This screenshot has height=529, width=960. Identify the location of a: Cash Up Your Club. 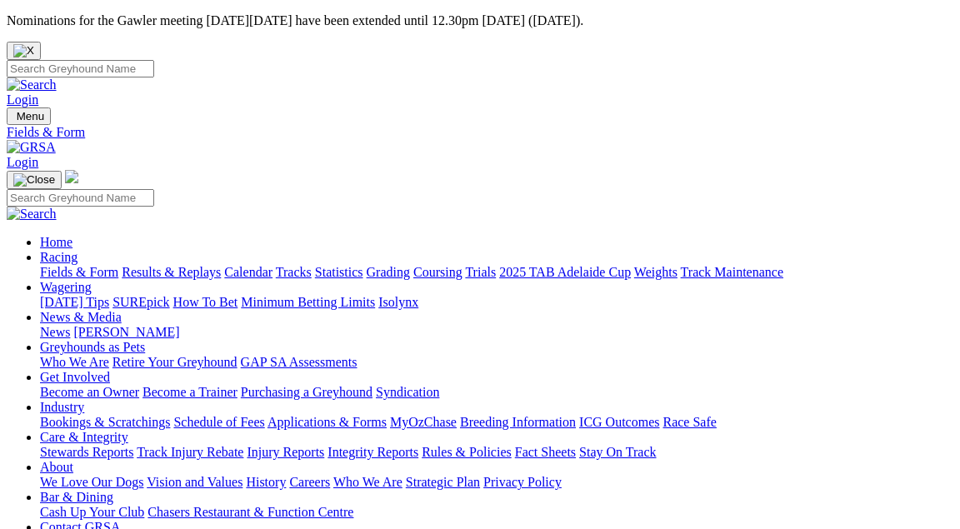
(92, 511).